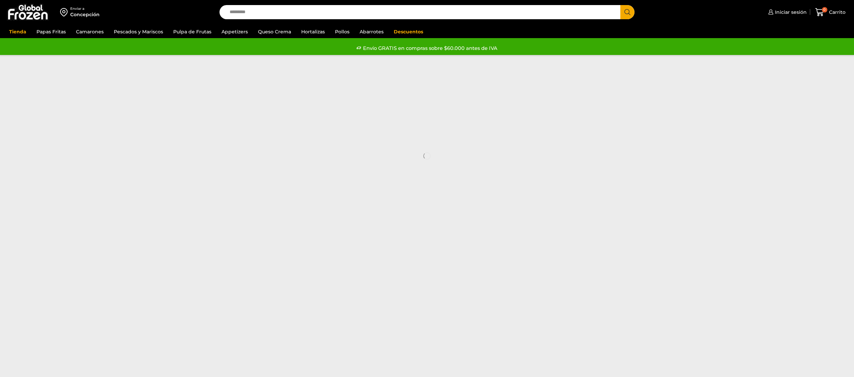 The height and width of the screenshot is (377, 854). What do you see at coordinates (192, 32) in the screenshot?
I see `a: Pulpa de Frutas` at bounding box center [192, 32].